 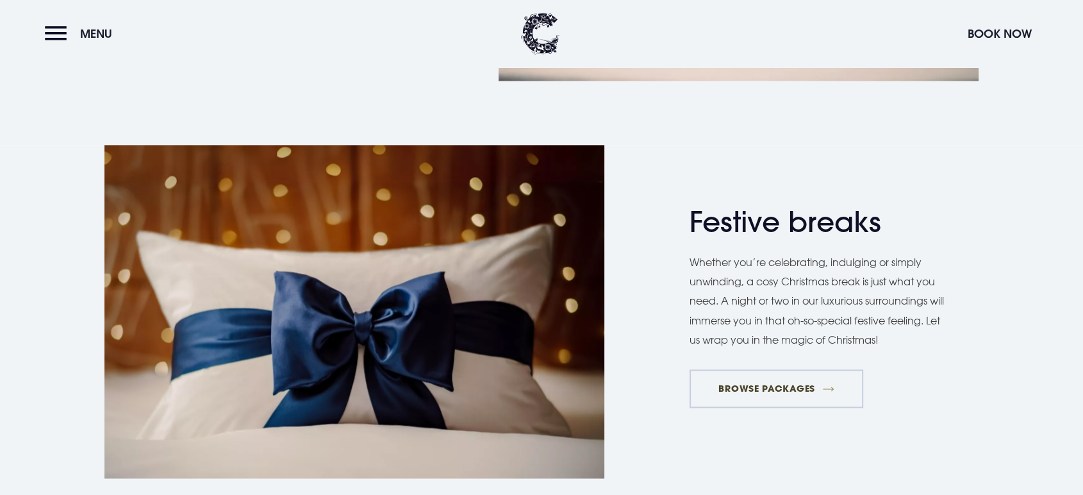 I want to click on img: Clandeboye Lodge, so click(x=540, y=33).